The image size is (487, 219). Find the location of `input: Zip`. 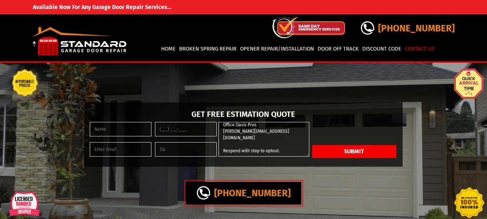

input: Zip is located at coordinates (185, 149).